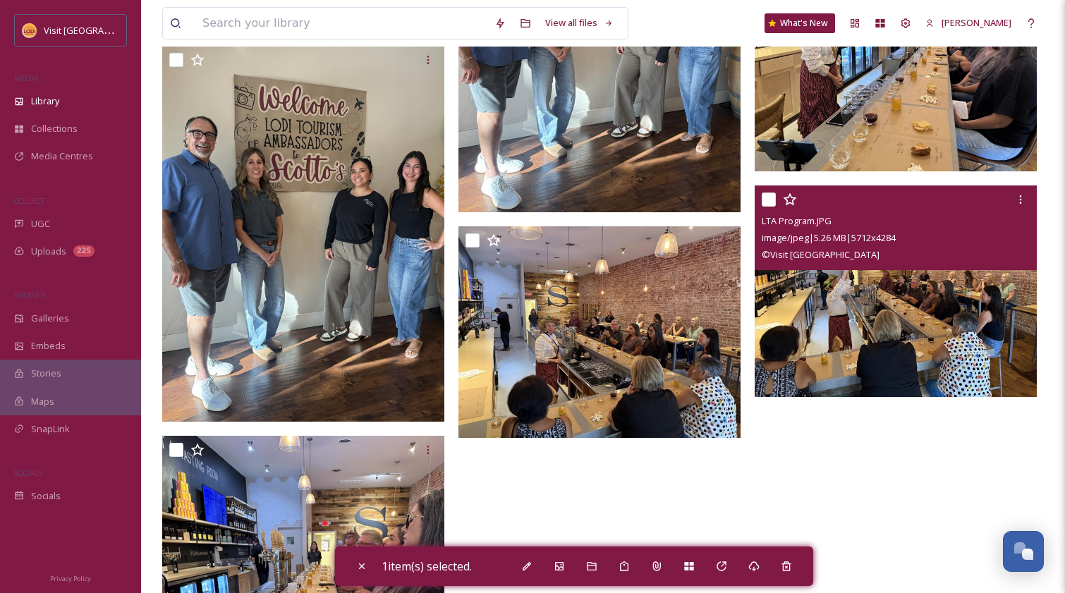 This screenshot has width=1065, height=593. I want to click on img: ScottosLTA2.jpg, so click(303, 234).